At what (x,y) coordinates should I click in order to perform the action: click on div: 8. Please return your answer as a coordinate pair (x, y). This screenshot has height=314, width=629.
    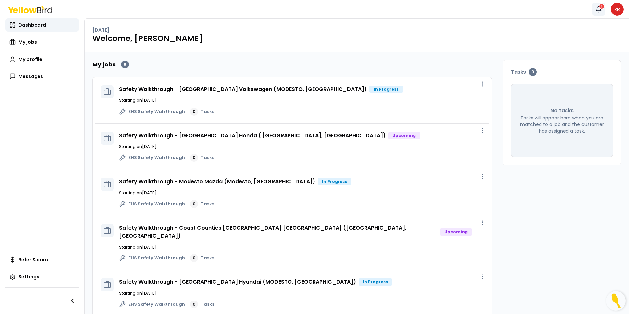
    Looking at the image, I should click on (125, 64).